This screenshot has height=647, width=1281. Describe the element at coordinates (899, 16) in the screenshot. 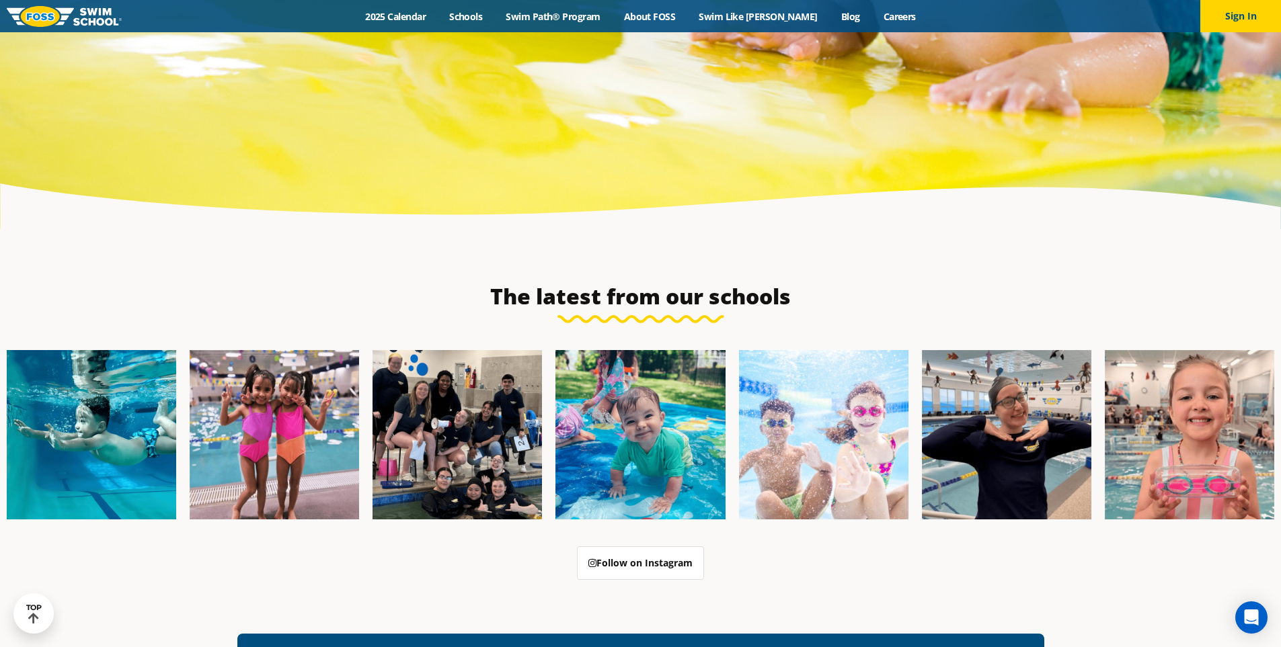

I see `a: Careers` at that location.